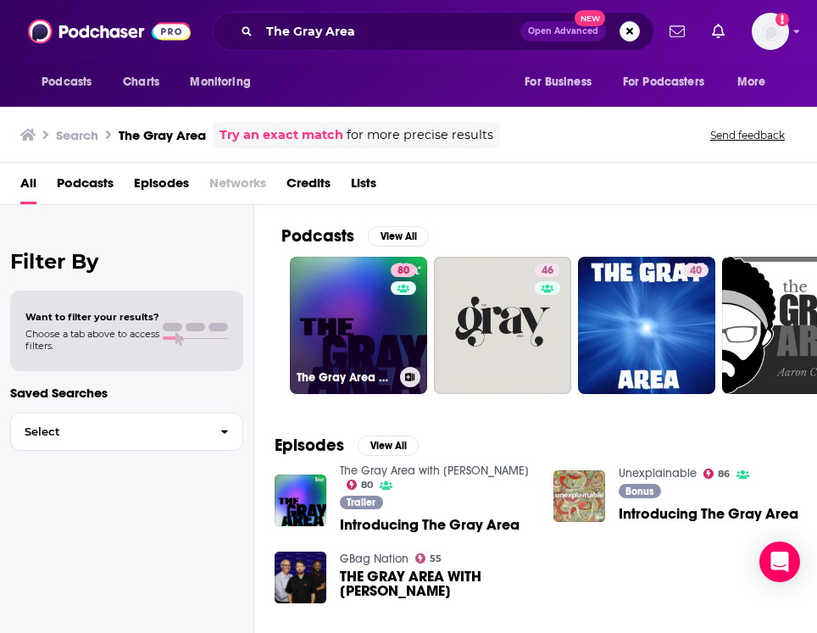 The image size is (817, 633). Describe the element at coordinates (751, 82) in the screenshot. I see `span: More` at that location.